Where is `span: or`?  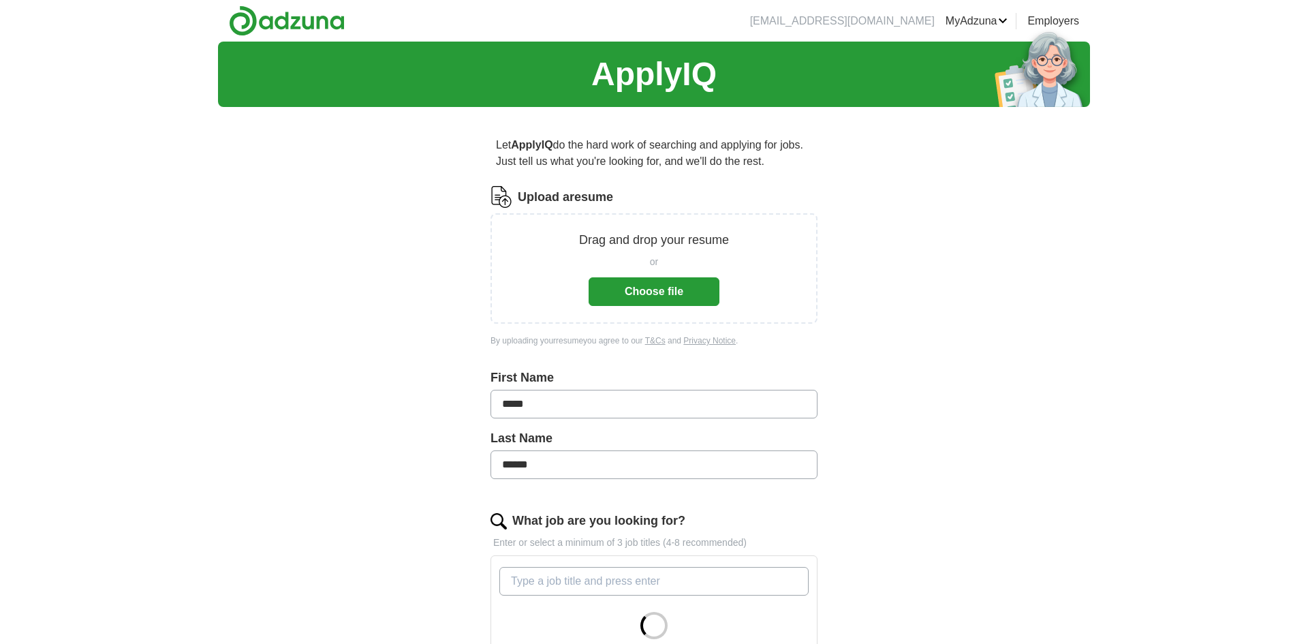
span: or is located at coordinates (654, 262).